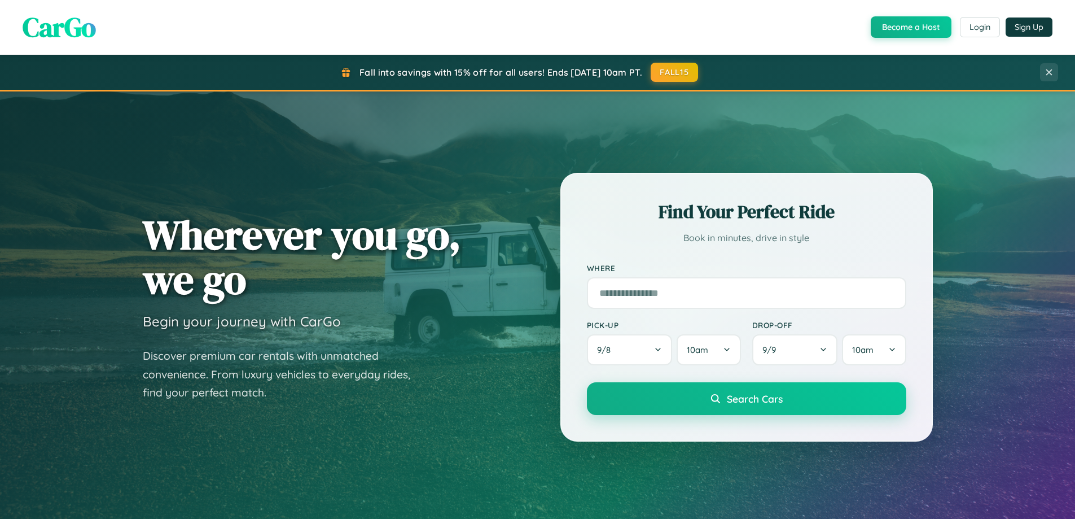 The height and width of the screenshot is (519, 1075). I want to click on button: FALL15, so click(674, 72).